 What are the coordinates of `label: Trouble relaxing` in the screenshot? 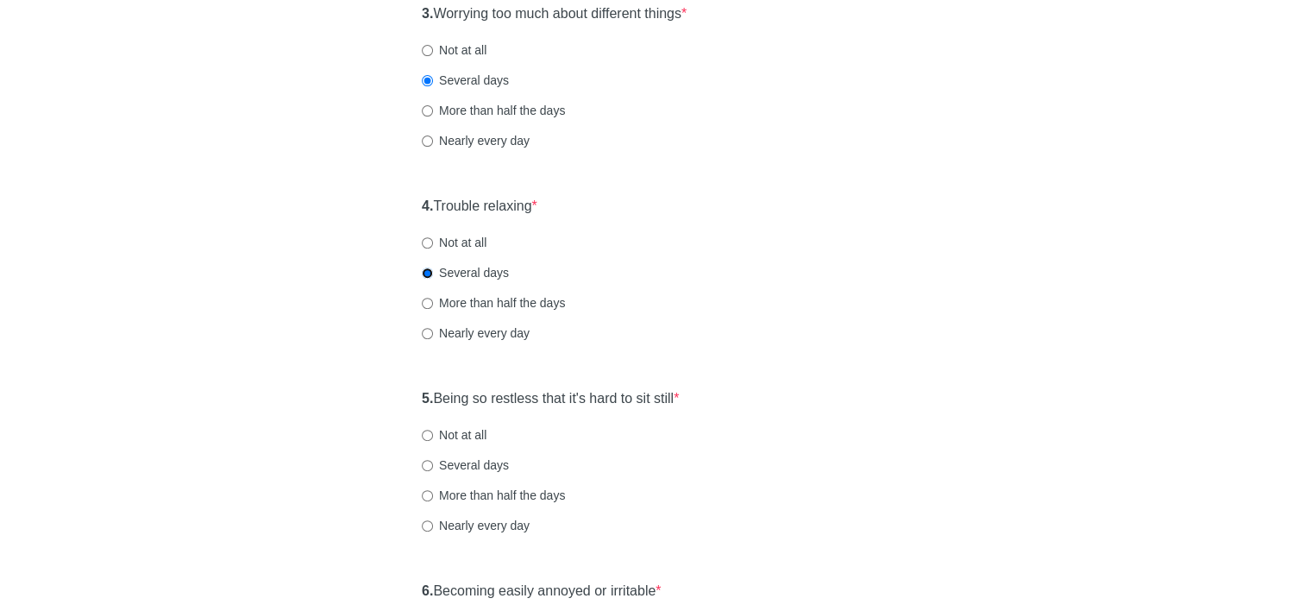 It's located at (480, 206).